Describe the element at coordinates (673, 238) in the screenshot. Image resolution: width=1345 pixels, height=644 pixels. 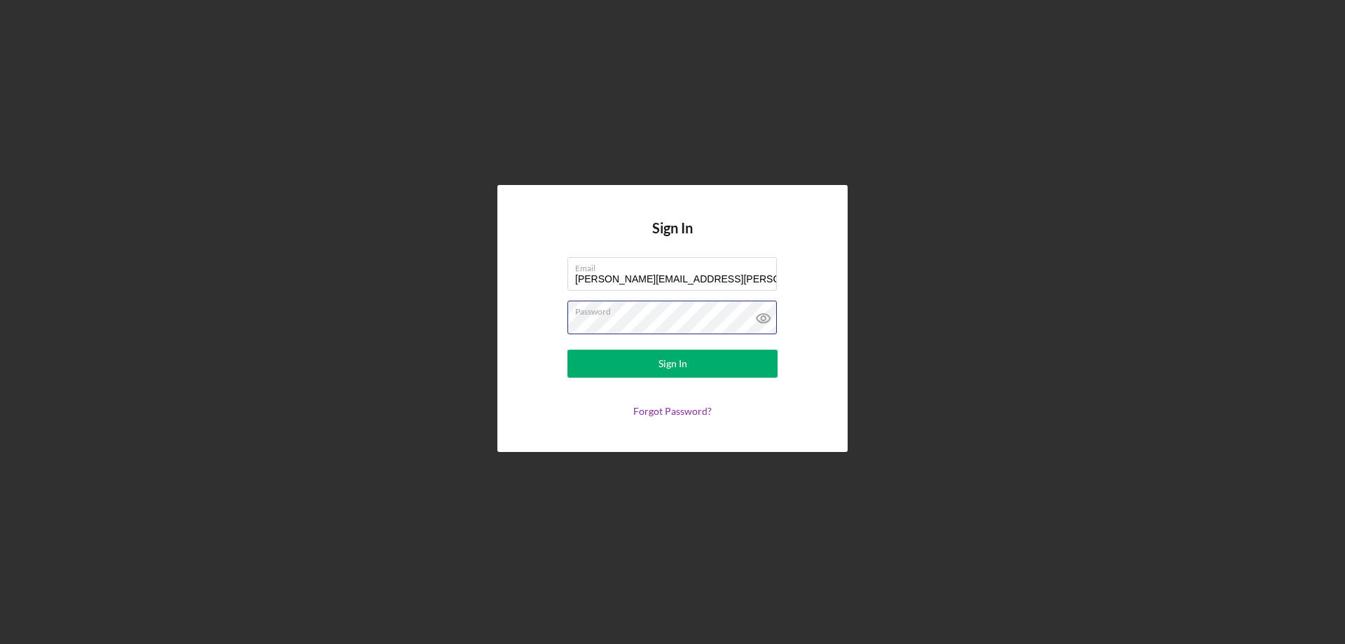
I see `h4: Sign In` at that location.